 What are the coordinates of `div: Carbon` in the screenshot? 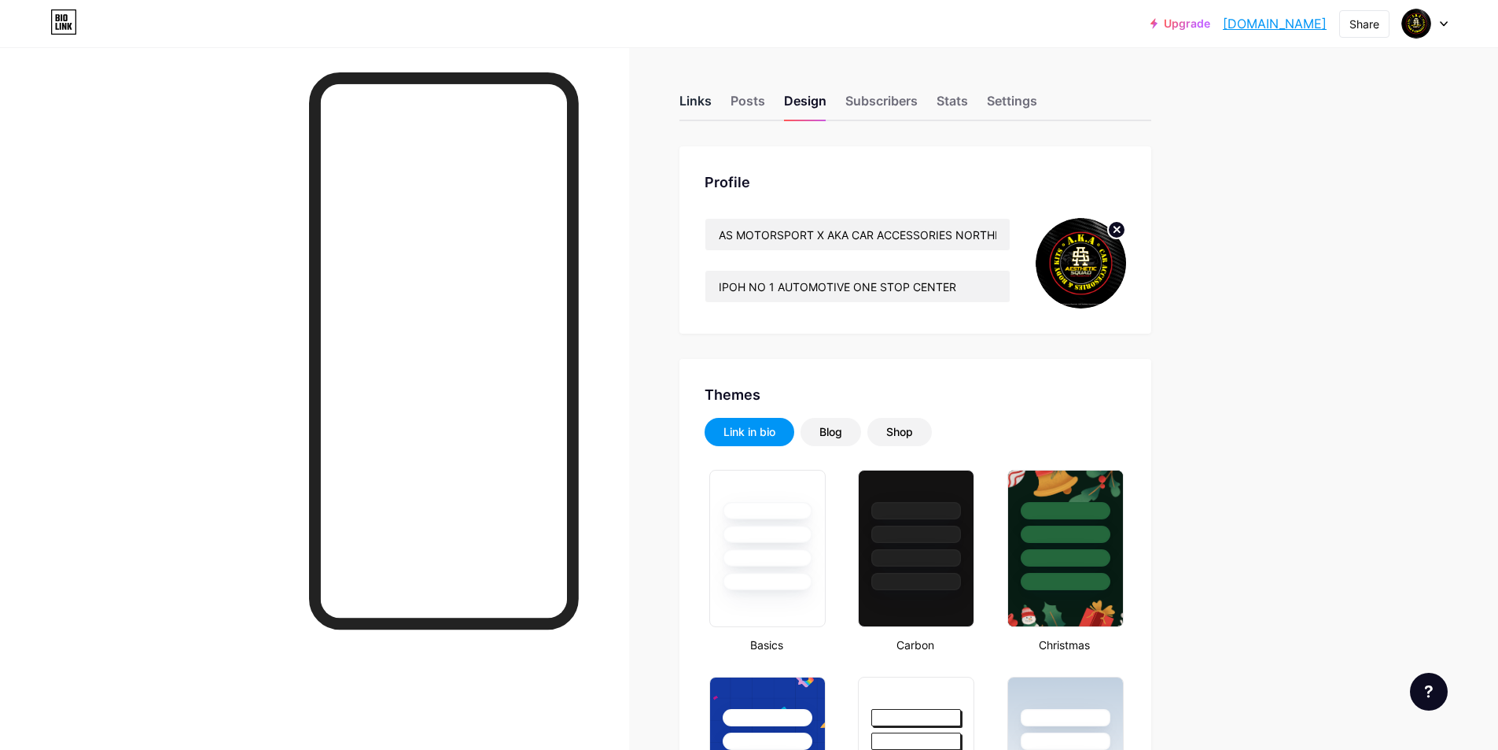 It's located at (915, 644).